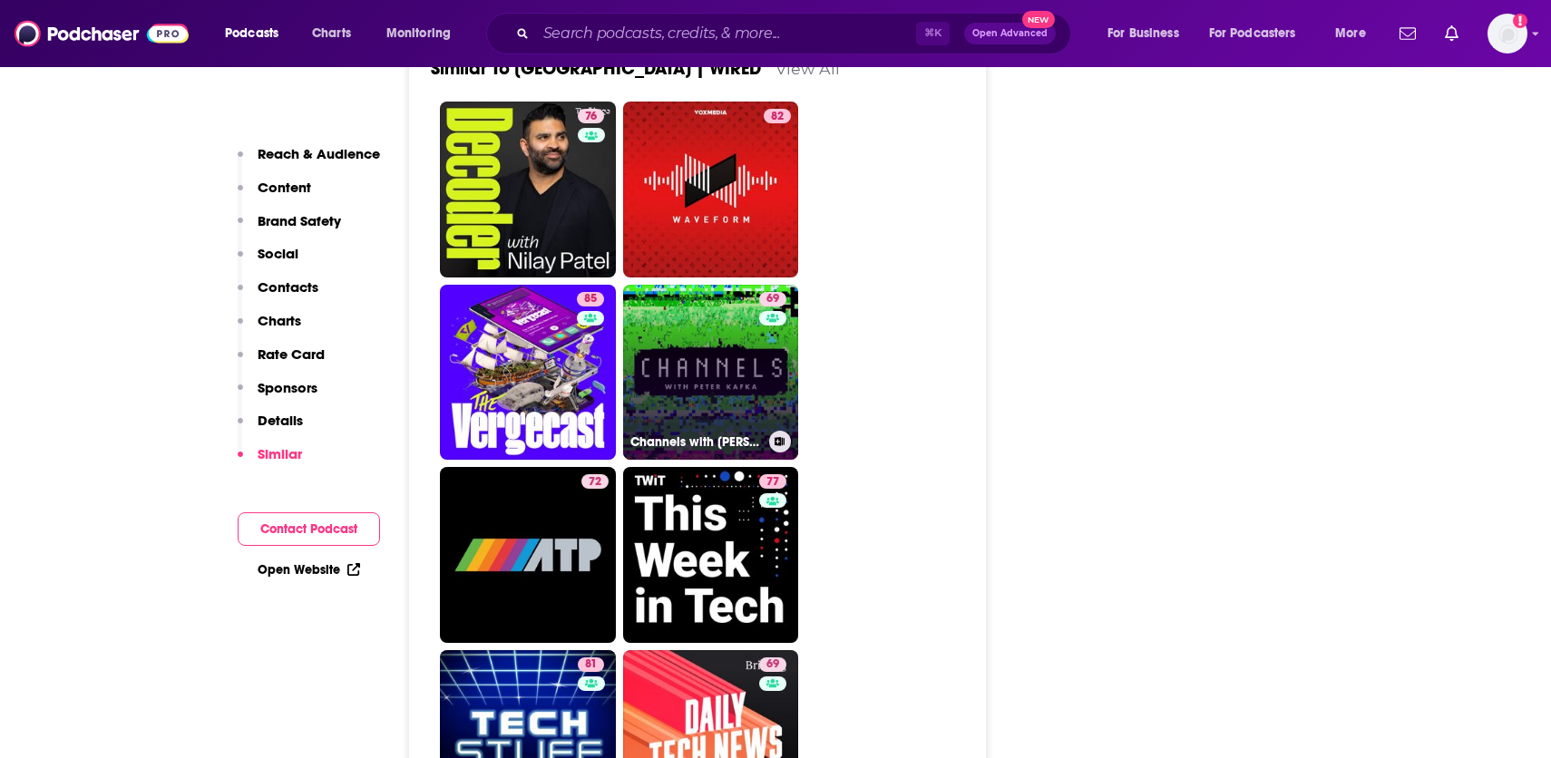  I want to click on button: Details, so click(270, 428).